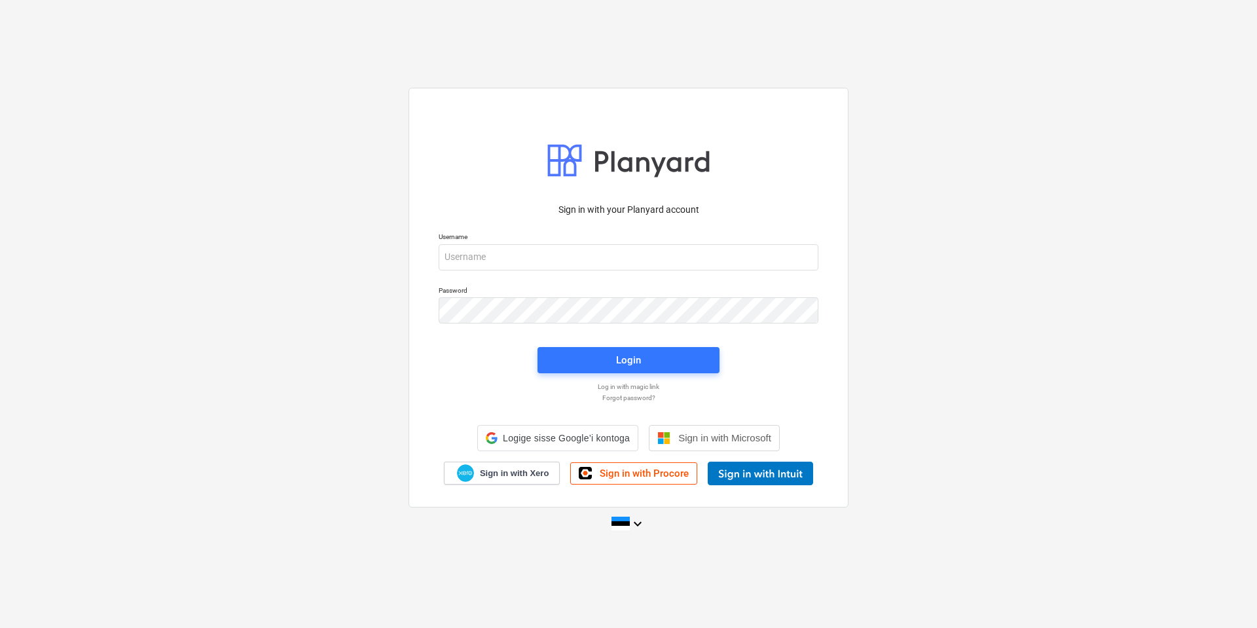 The image size is (1257, 628). Describe the element at coordinates (514, 473) in the screenshot. I see `span: Sign in with Xero` at that location.